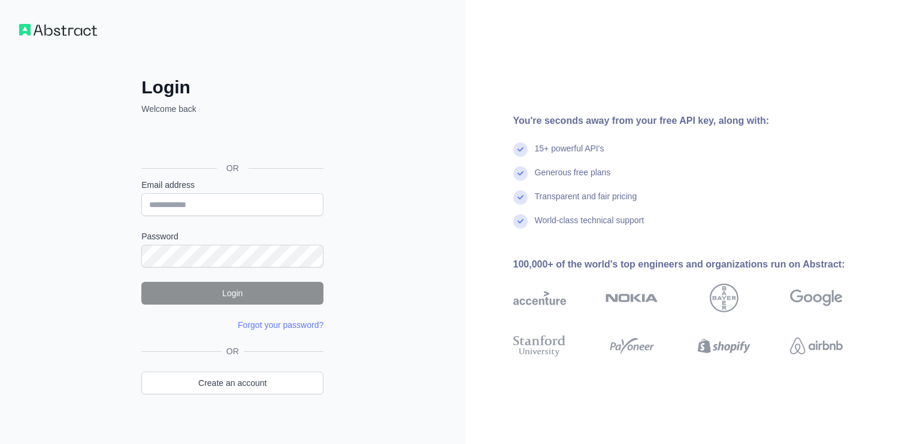 The image size is (911, 444). What do you see at coordinates (569, 154) in the screenshot?
I see `div: 15+ powerful API's` at bounding box center [569, 154].